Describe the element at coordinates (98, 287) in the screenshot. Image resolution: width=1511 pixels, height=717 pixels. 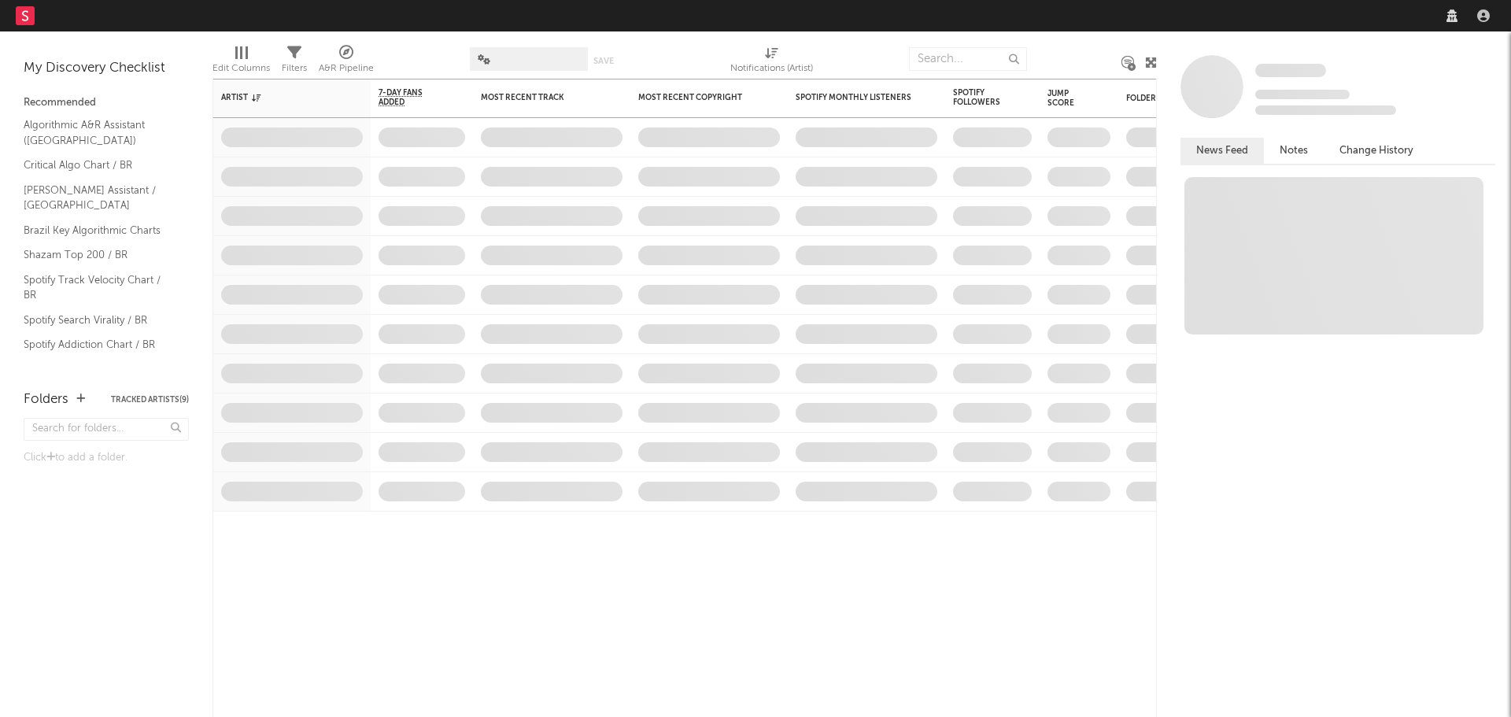
I see `a: Spotify Track Velocity Chart / BR` at that location.